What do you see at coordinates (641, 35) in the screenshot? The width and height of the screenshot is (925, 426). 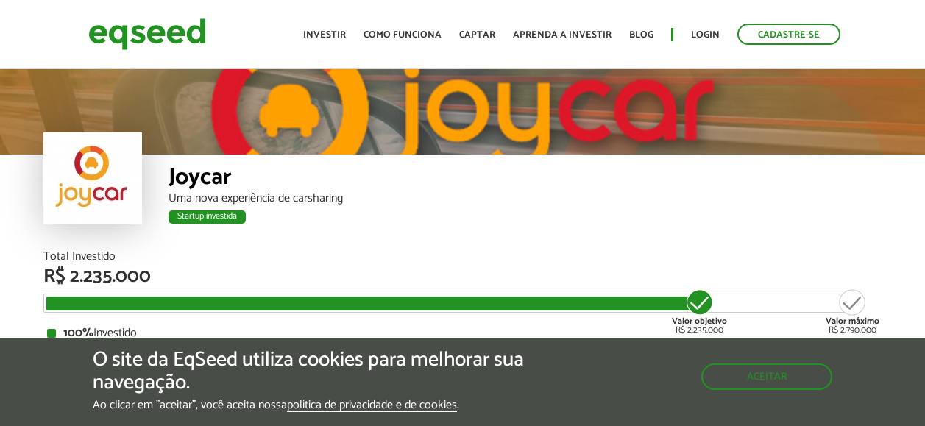 I see `a: Blog` at bounding box center [641, 35].